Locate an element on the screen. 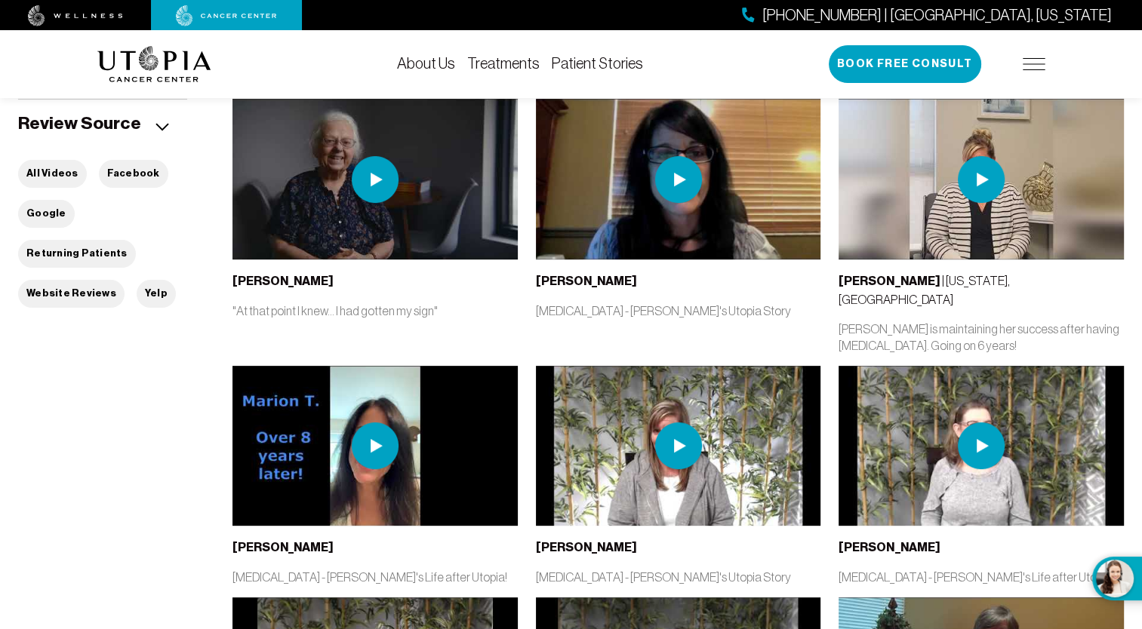 The image size is (1142, 629). img: cancer center is located at coordinates (226, 16).